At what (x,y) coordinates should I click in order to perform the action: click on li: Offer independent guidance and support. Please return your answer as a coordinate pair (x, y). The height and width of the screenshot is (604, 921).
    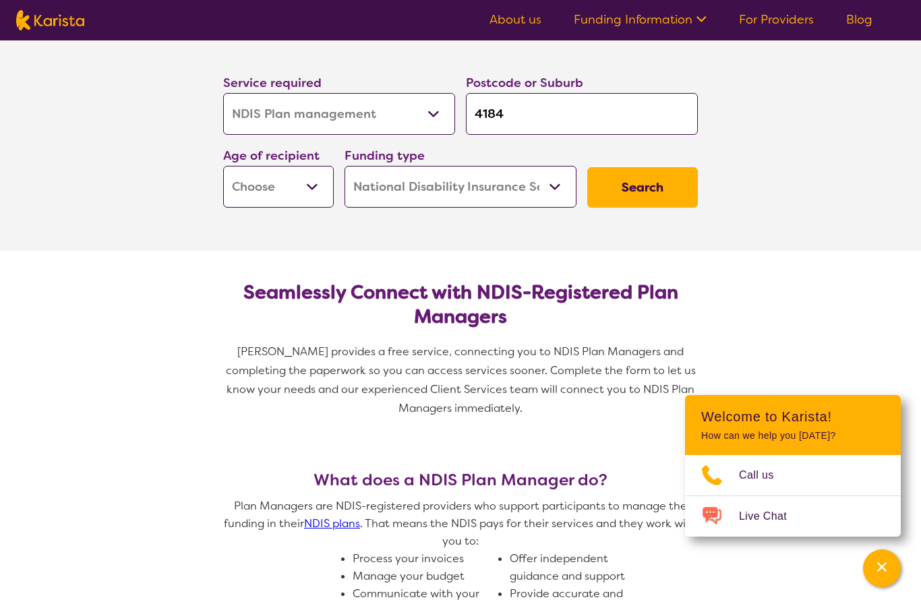
    Looking at the image, I should click on (582, 568).